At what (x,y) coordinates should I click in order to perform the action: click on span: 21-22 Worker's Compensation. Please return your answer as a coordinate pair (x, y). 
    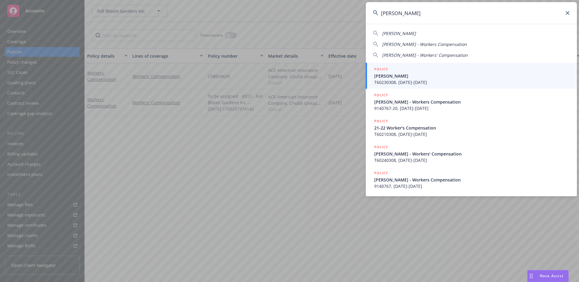
    Looking at the image, I should click on (472, 128).